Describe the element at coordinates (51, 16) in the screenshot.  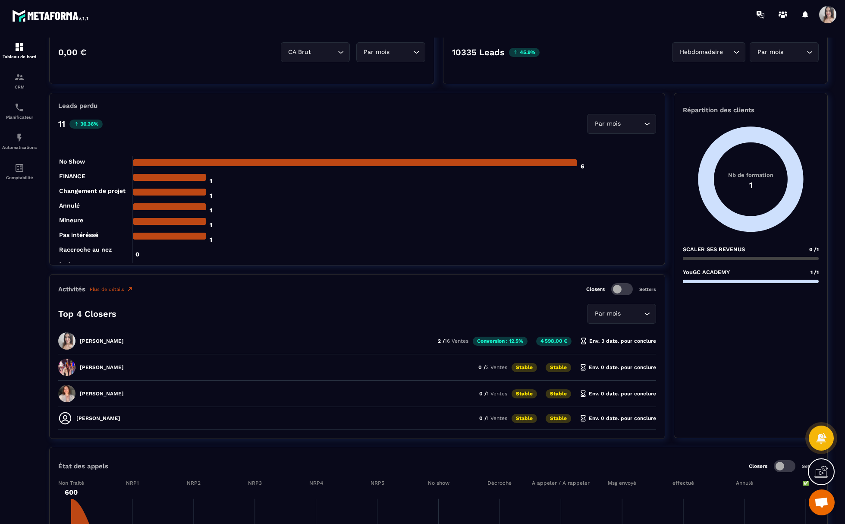
I see `img: logo` at that location.